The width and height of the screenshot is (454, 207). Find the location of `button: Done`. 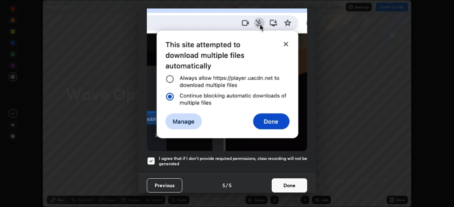

button: Done is located at coordinates (289, 186).